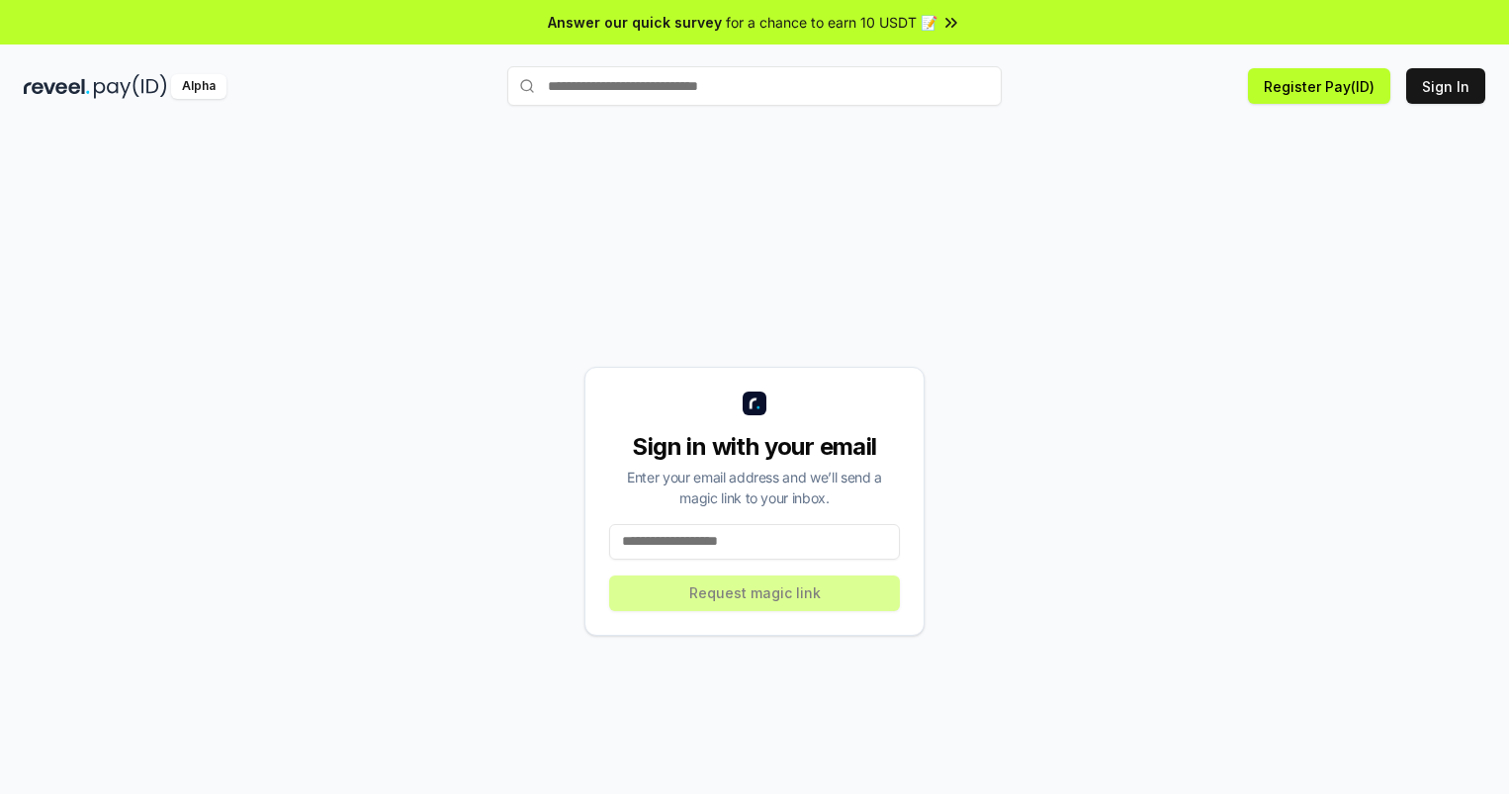  What do you see at coordinates (1446, 86) in the screenshot?
I see `button: Sign In` at bounding box center [1446, 86].